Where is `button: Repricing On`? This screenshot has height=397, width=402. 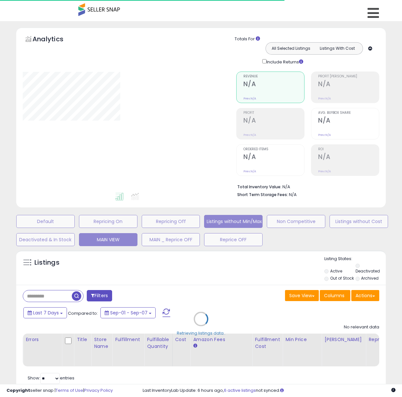 button: Repricing On is located at coordinates (108, 221).